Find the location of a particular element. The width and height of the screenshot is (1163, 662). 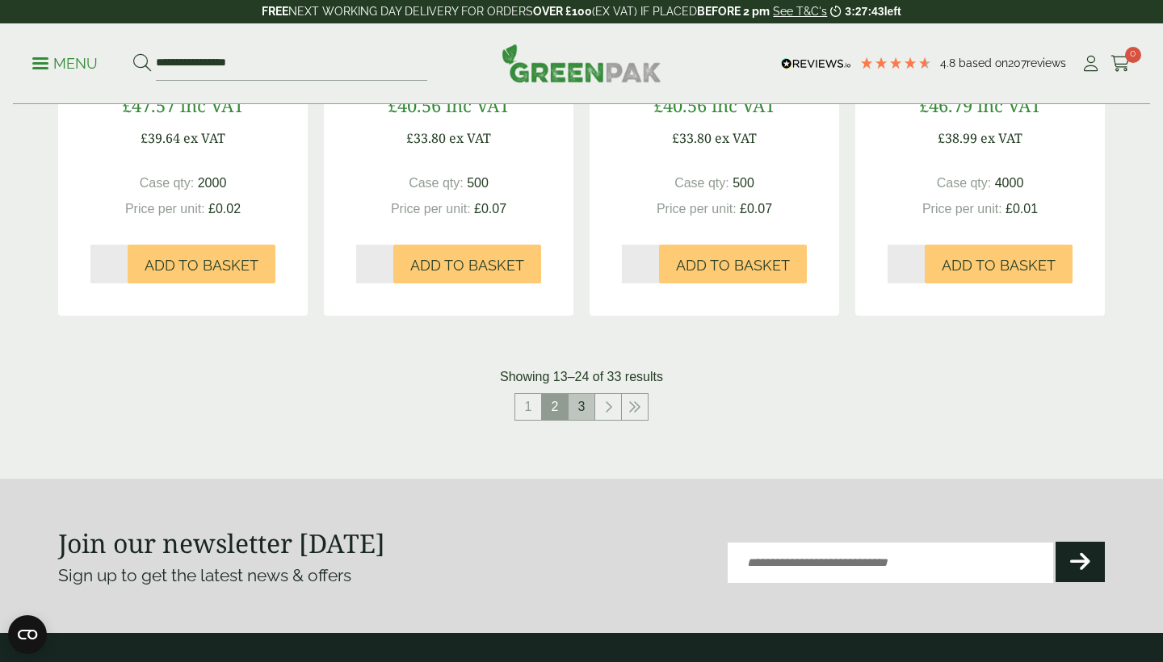

span: 2000 is located at coordinates (212, 183).